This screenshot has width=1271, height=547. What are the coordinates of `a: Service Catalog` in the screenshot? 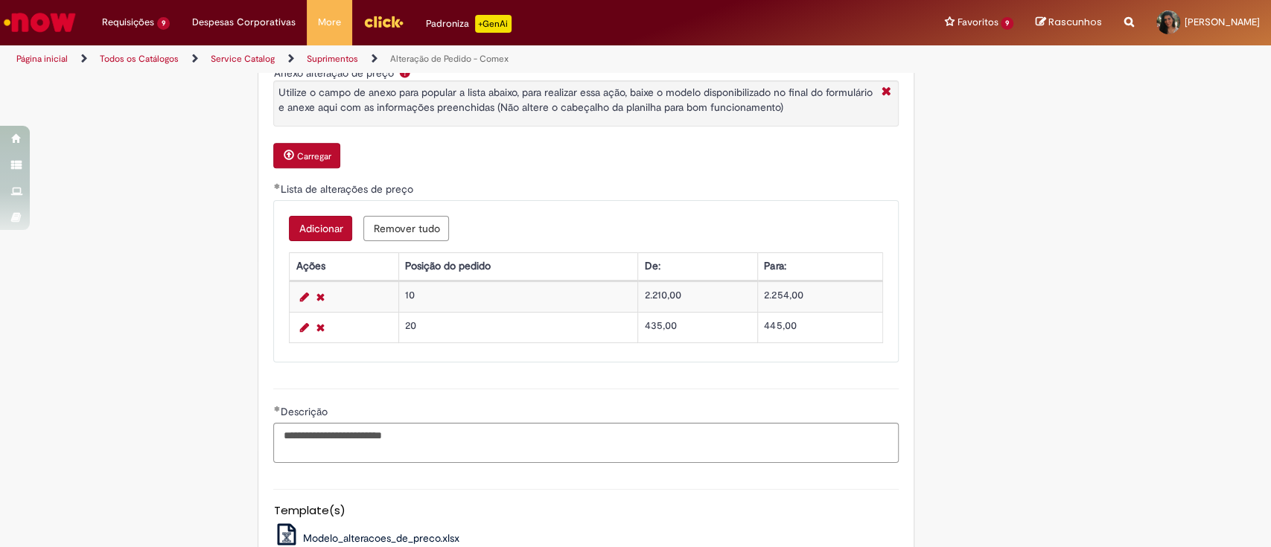 It's located at (243, 59).